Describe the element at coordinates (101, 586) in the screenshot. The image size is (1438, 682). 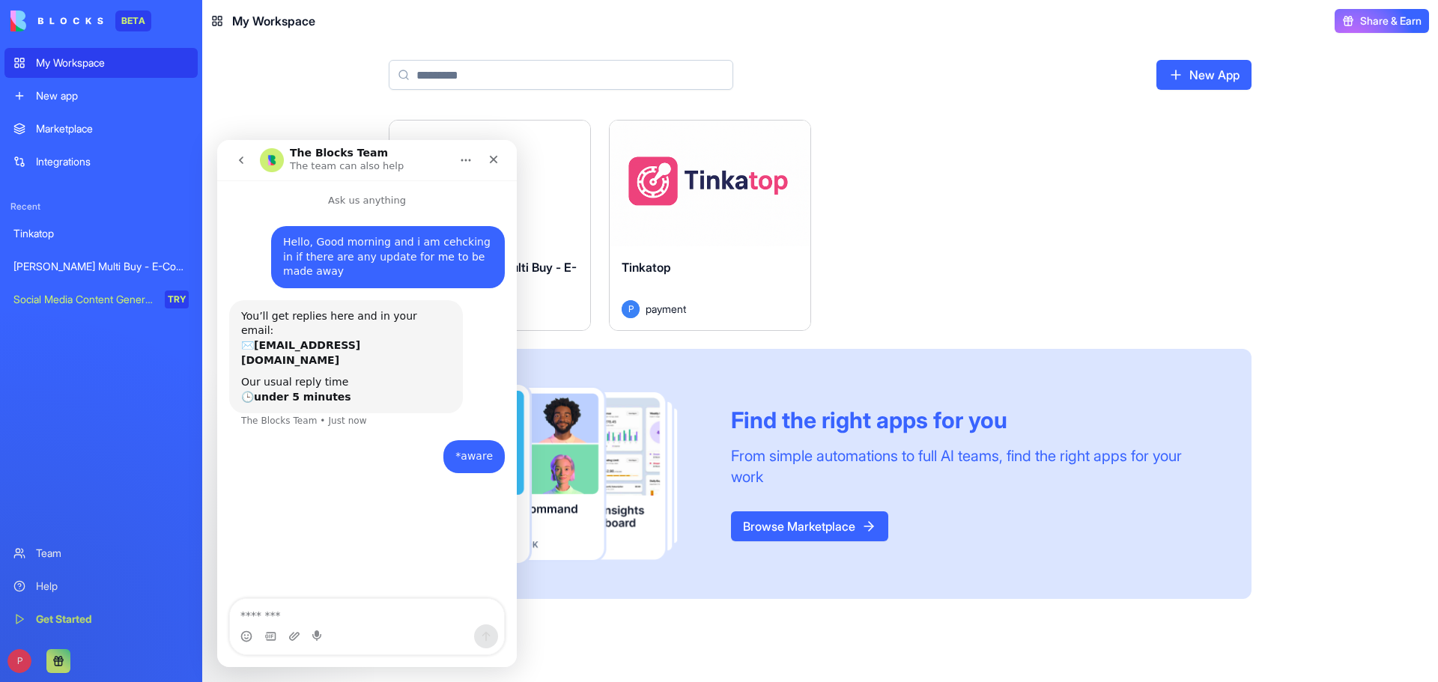
I see `a: Help` at that location.